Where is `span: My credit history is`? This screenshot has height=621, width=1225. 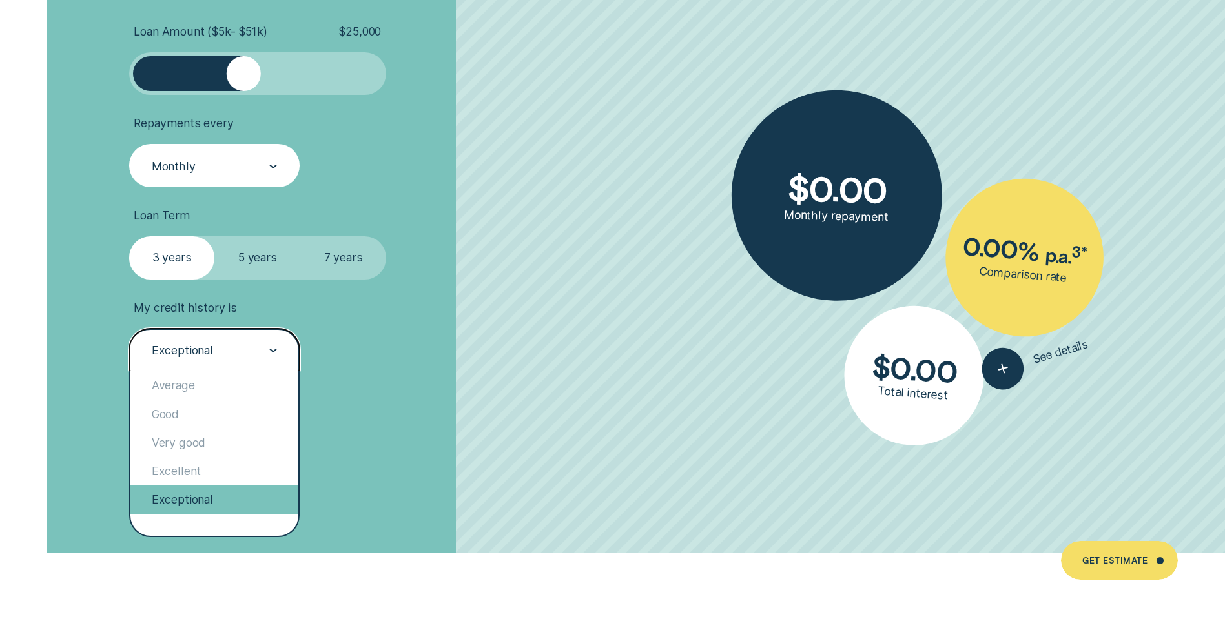 span: My credit history is is located at coordinates (185, 308).